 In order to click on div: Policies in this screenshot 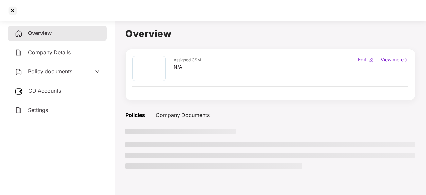, I will do `click(135, 115)`.